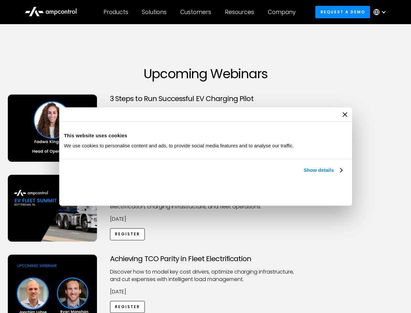 Image resolution: width=411 pixels, height=313 pixels. Describe the element at coordinates (206, 99) in the screenshot. I see `h3: 3 Steps to Run Successful EV Charging Pilot` at that location.